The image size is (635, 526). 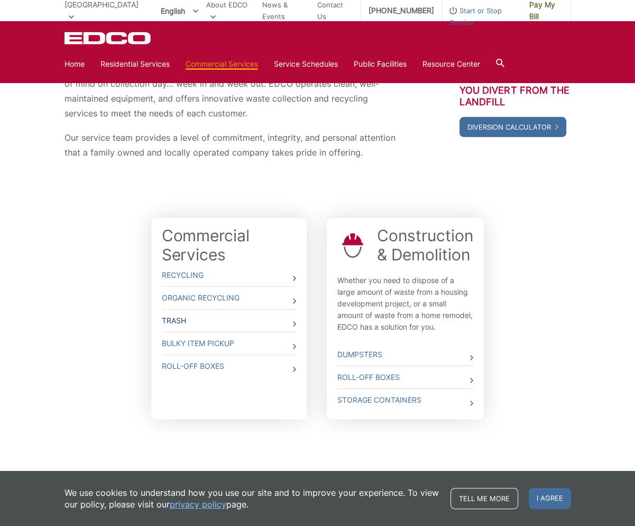 I want to click on a: Diversion Calculator, so click(x=513, y=127).